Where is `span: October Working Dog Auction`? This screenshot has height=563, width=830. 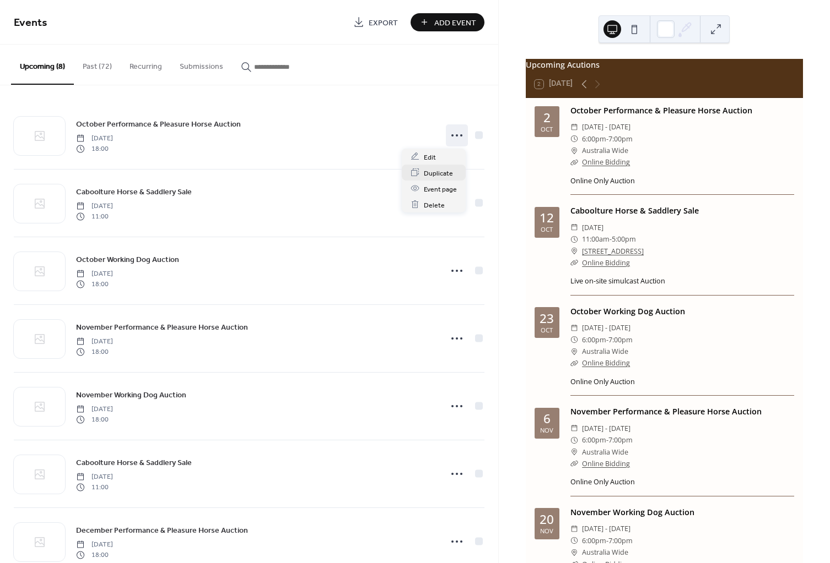 span: October Working Dog Auction is located at coordinates (127, 260).